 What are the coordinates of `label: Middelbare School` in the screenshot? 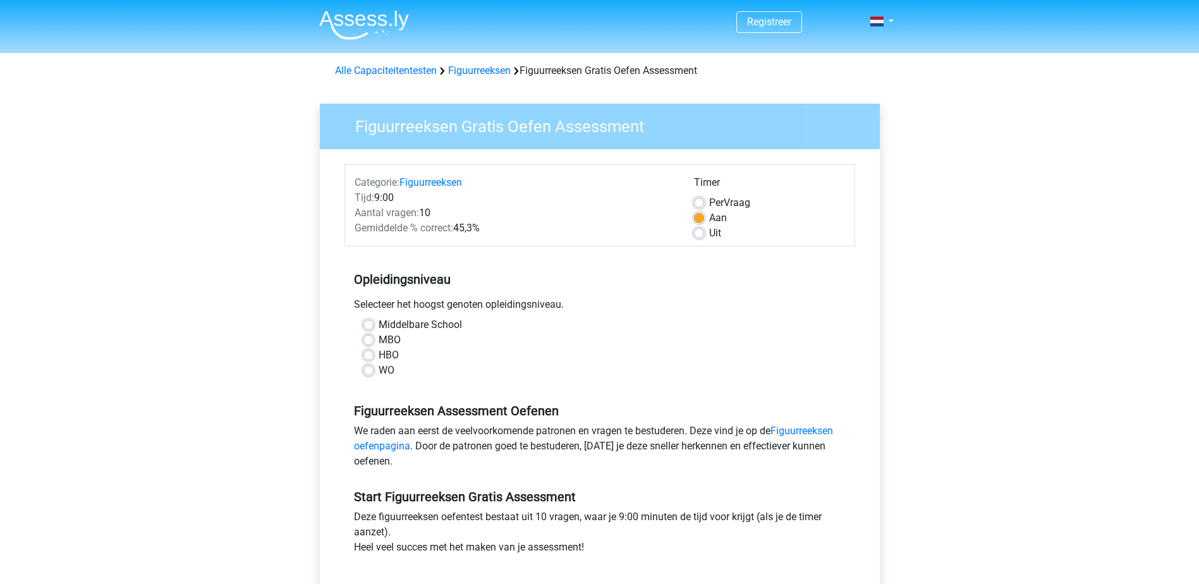 It's located at (420, 325).